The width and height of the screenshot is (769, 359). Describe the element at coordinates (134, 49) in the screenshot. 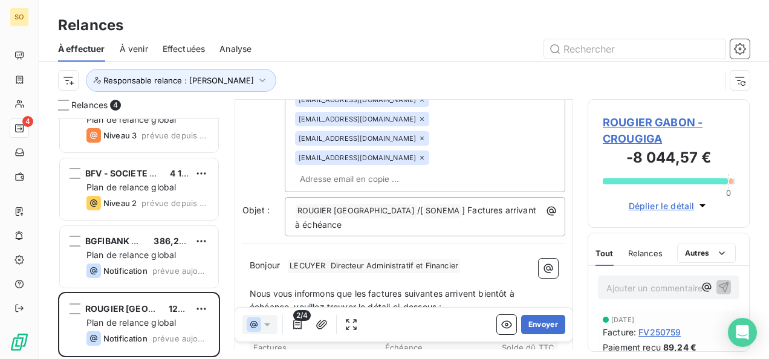

I see `span: À venir` at that location.